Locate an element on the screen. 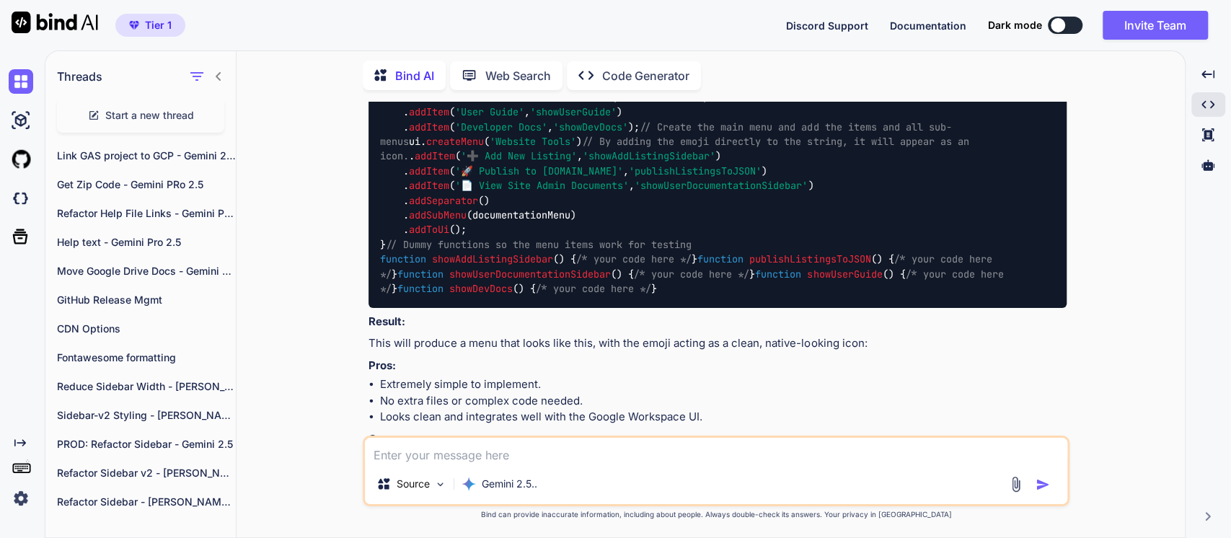 The image size is (1231, 538). button: premiumTier 1 is located at coordinates (150, 25).